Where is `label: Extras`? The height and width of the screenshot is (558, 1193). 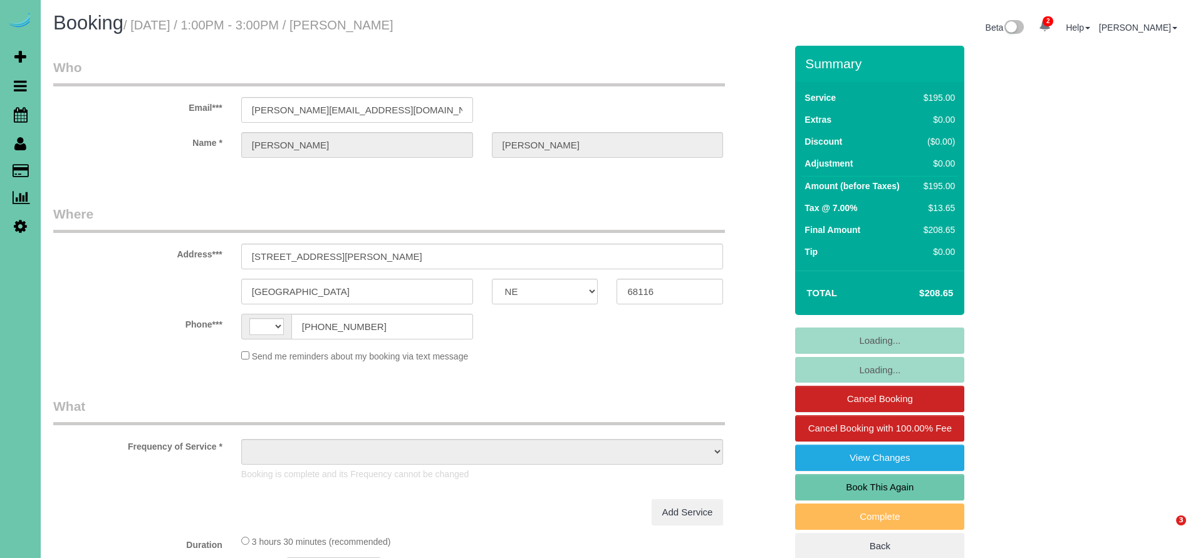 label: Extras is located at coordinates (818, 120).